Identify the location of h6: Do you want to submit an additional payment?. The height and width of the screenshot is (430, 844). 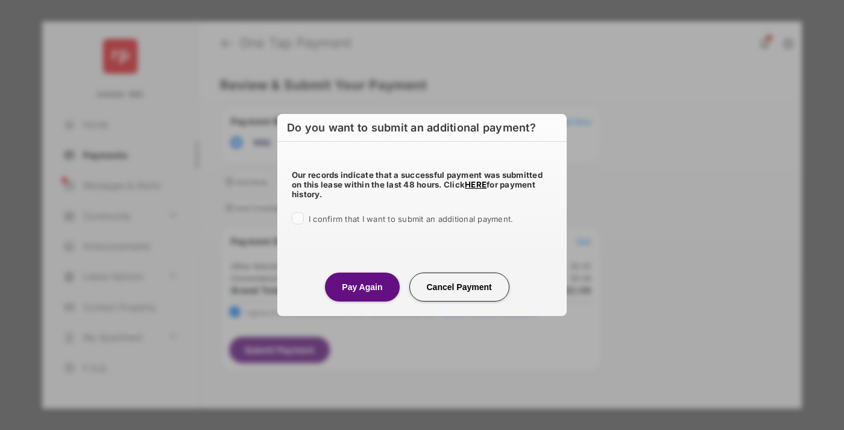
(422, 128).